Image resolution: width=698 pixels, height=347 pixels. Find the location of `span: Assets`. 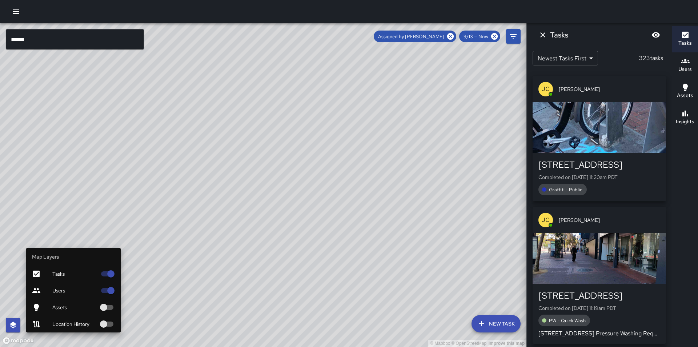

span: Assets is located at coordinates (75, 307).